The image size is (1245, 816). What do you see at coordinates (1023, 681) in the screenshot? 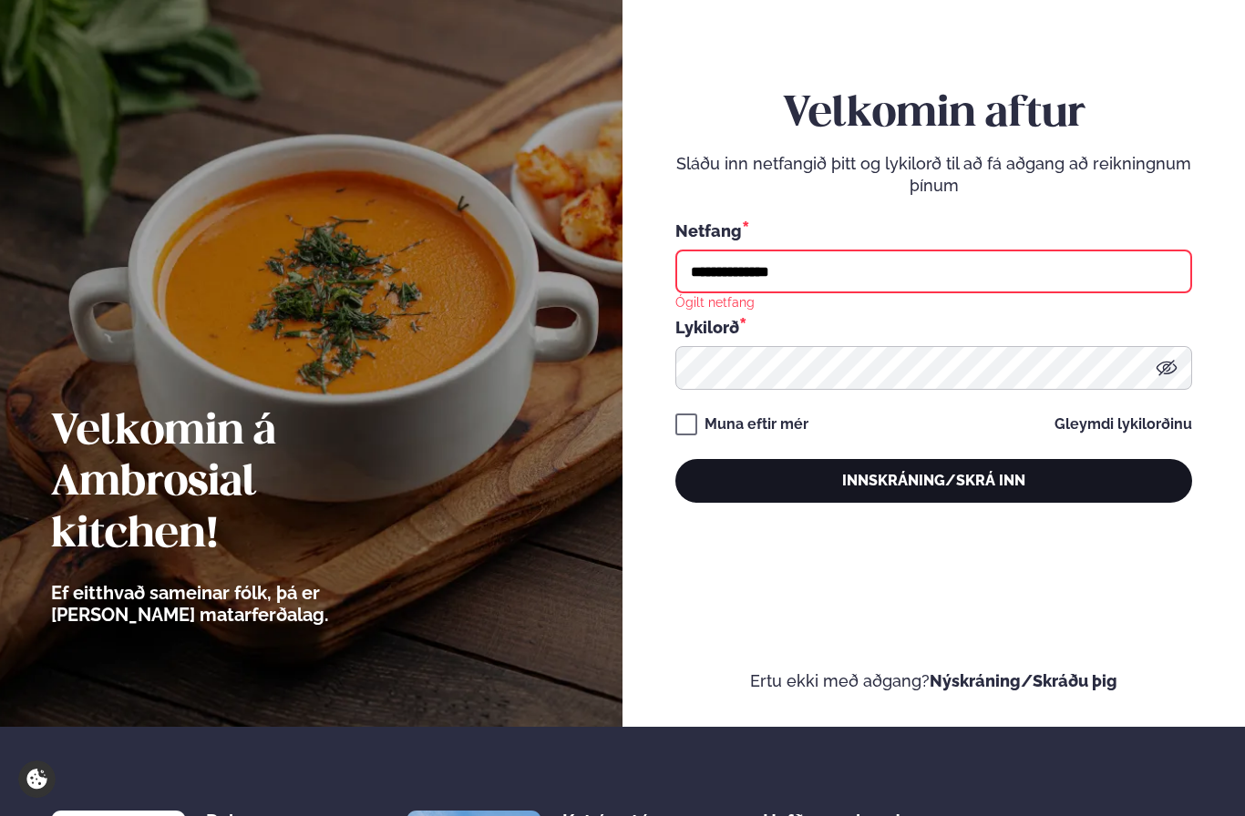
I see `a: Nýskráning/Skráðu þig` at bounding box center [1023, 681].